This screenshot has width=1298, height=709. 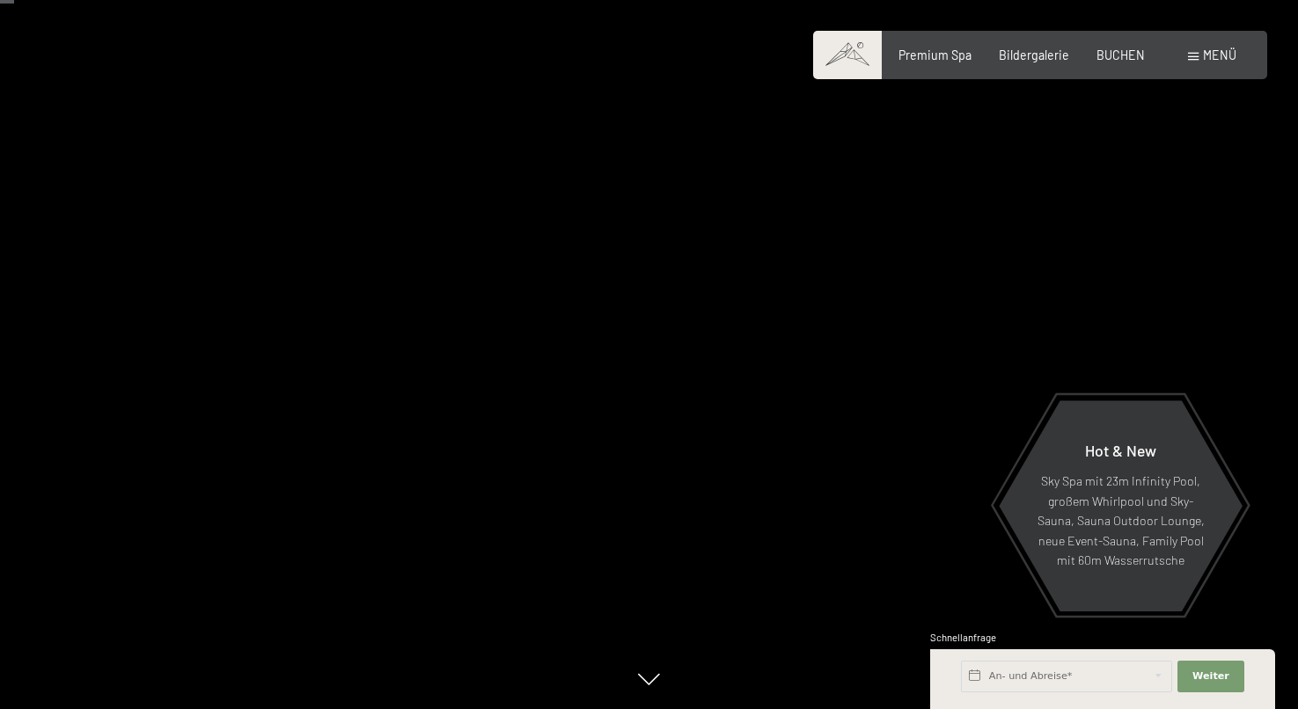 What do you see at coordinates (1120, 521) in the screenshot?
I see `p: Sky Spa mit 23m Infinity Pool, großem Whirlpool und Sky-Sauna, Sauna Outdoor Lounge, neue Event-S...` at bounding box center [1120, 521].